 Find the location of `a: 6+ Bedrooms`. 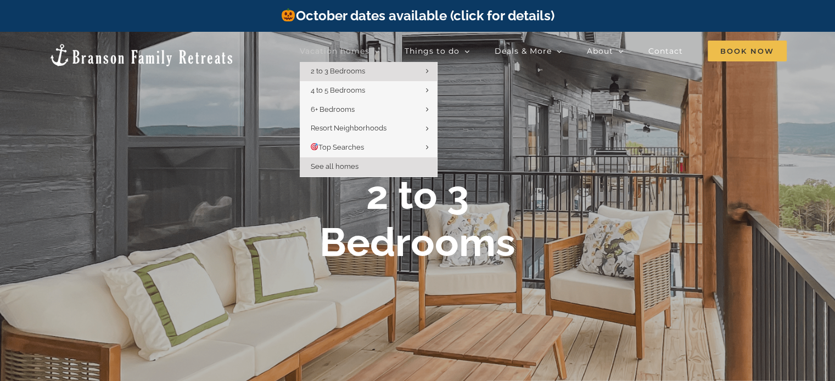

a: 6+ Bedrooms is located at coordinates (368, 110).